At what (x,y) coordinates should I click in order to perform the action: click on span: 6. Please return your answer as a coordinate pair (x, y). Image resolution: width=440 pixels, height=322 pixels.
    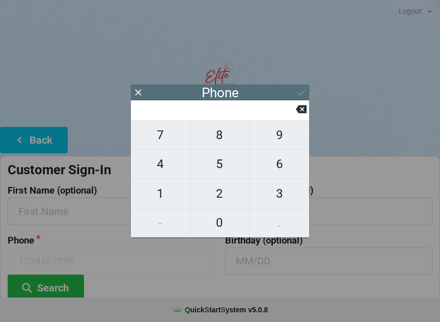
    Looking at the image, I should click on (279, 164).